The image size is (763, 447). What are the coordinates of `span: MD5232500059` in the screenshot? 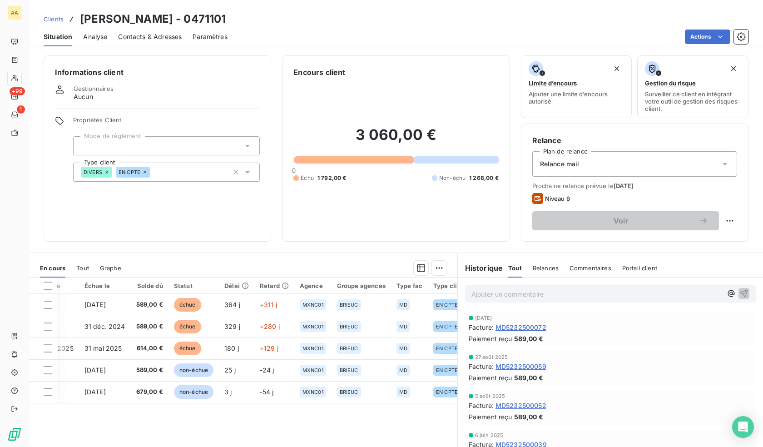 It's located at (521, 366).